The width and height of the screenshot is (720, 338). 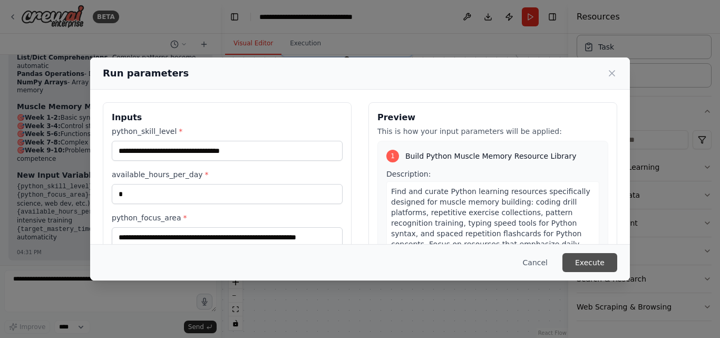 What do you see at coordinates (490, 228) in the screenshot?
I see `span: Find and curate Python learning resources specifically designed for muscle memory building: codin...` at bounding box center [490, 228].